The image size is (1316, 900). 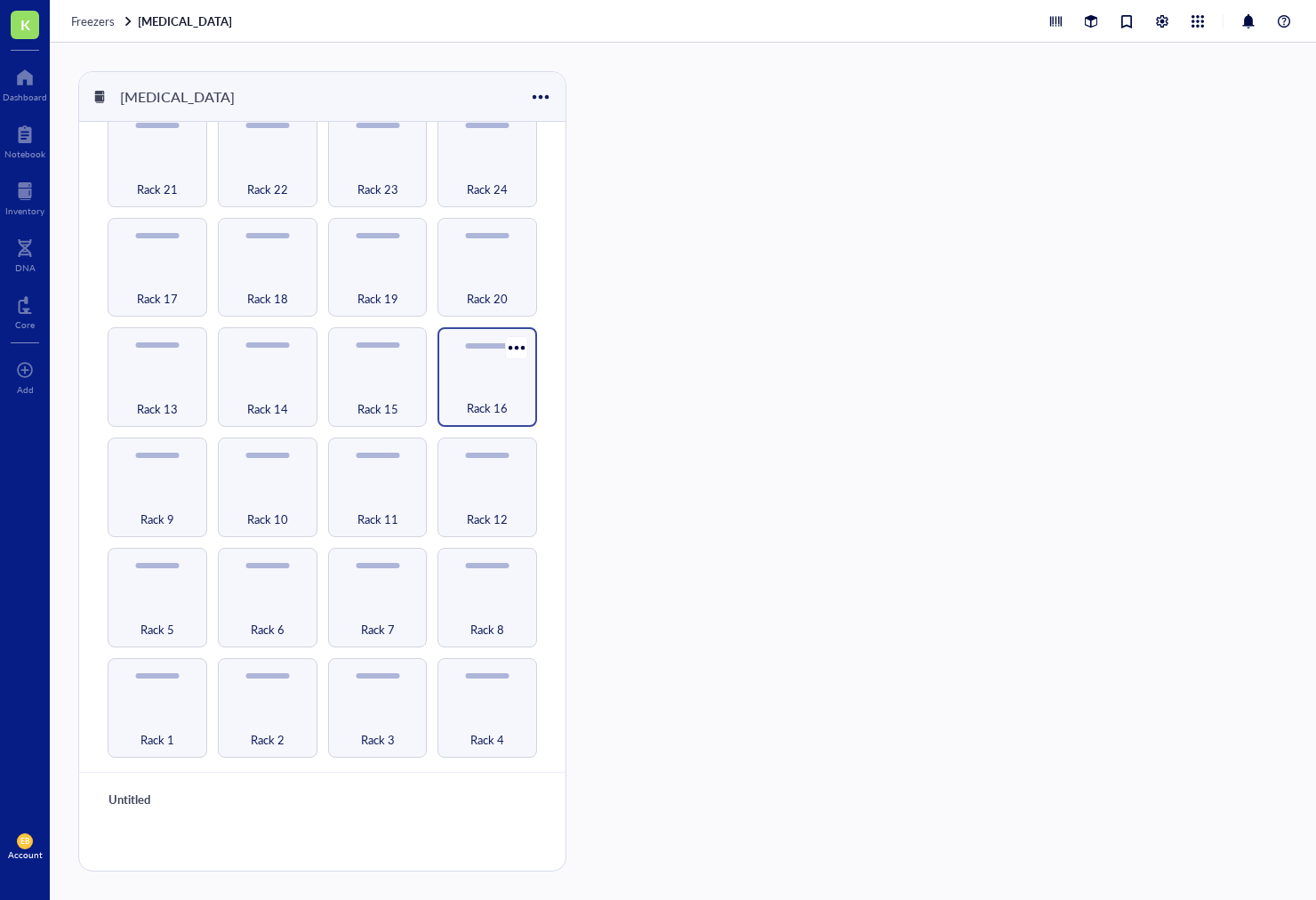 What do you see at coordinates (378, 740) in the screenshot?
I see `span: Rack 3` at bounding box center [378, 740].